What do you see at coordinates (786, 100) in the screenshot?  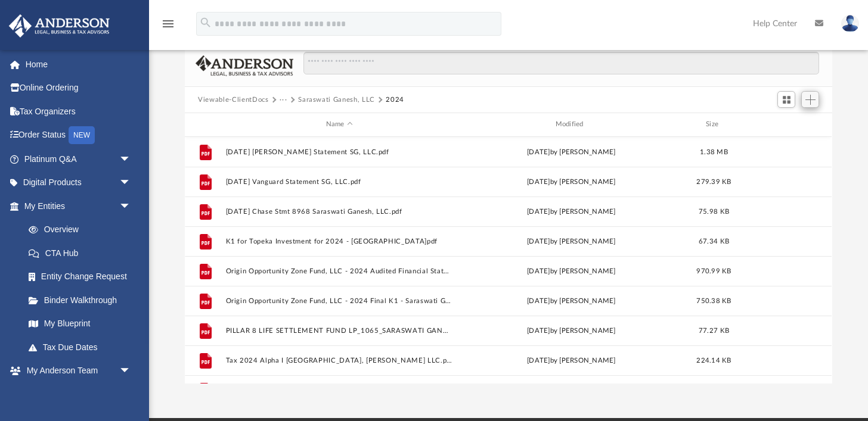 I see `button: Switch to Grid View` at bounding box center [786, 100].